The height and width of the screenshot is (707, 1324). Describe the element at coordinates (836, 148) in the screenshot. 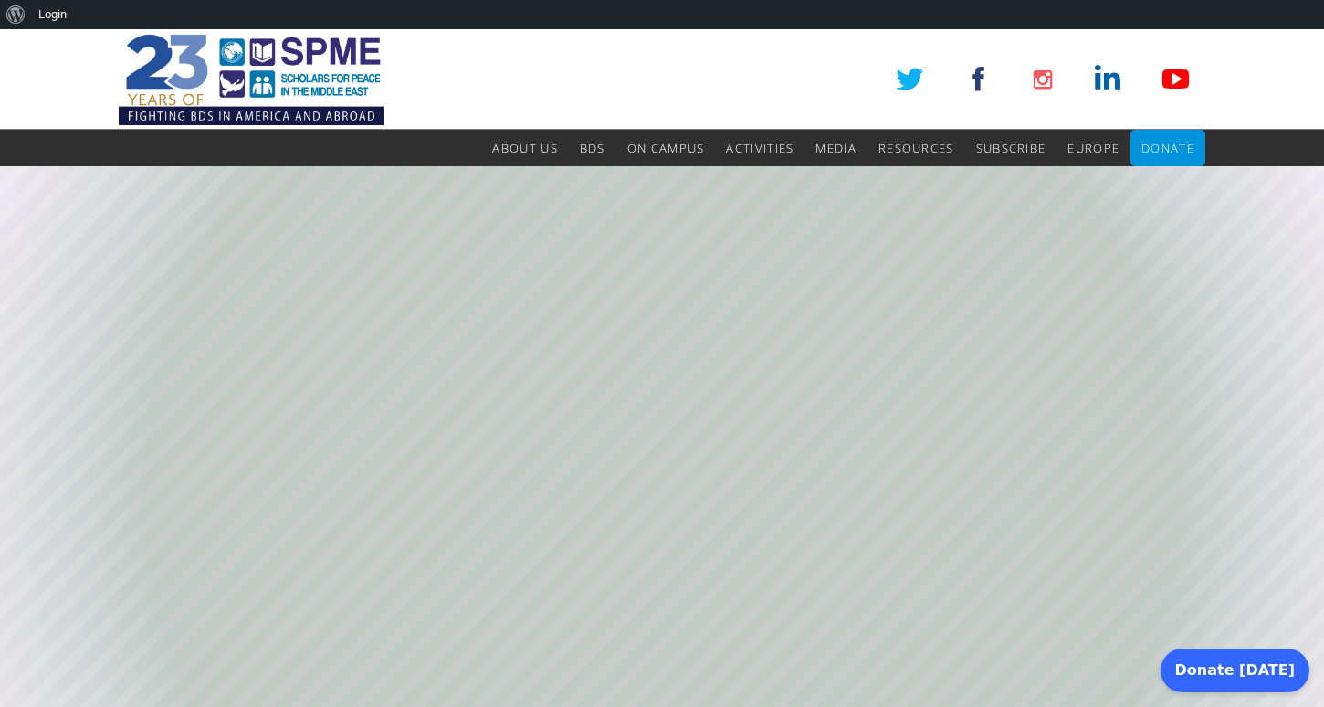

I see `span: Media` at that location.